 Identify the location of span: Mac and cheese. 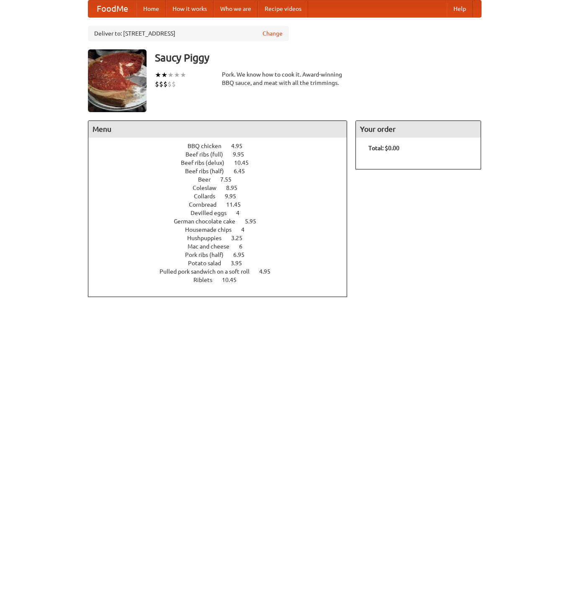
(213, 247).